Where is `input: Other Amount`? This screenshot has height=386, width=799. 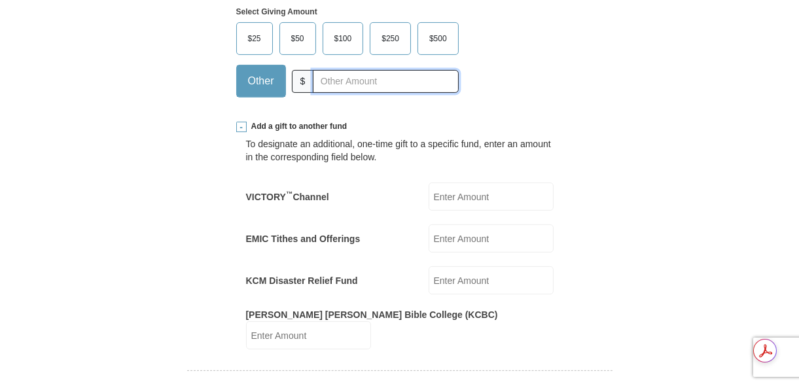 input: Other Amount is located at coordinates (385, 81).